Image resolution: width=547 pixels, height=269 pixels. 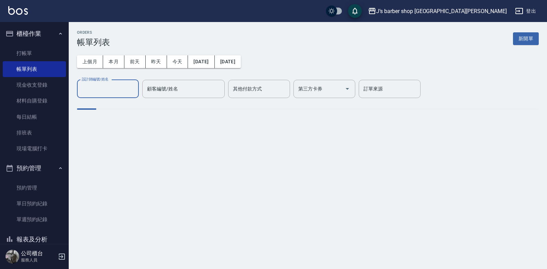 I want to click on button: 本月, so click(x=114, y=62).